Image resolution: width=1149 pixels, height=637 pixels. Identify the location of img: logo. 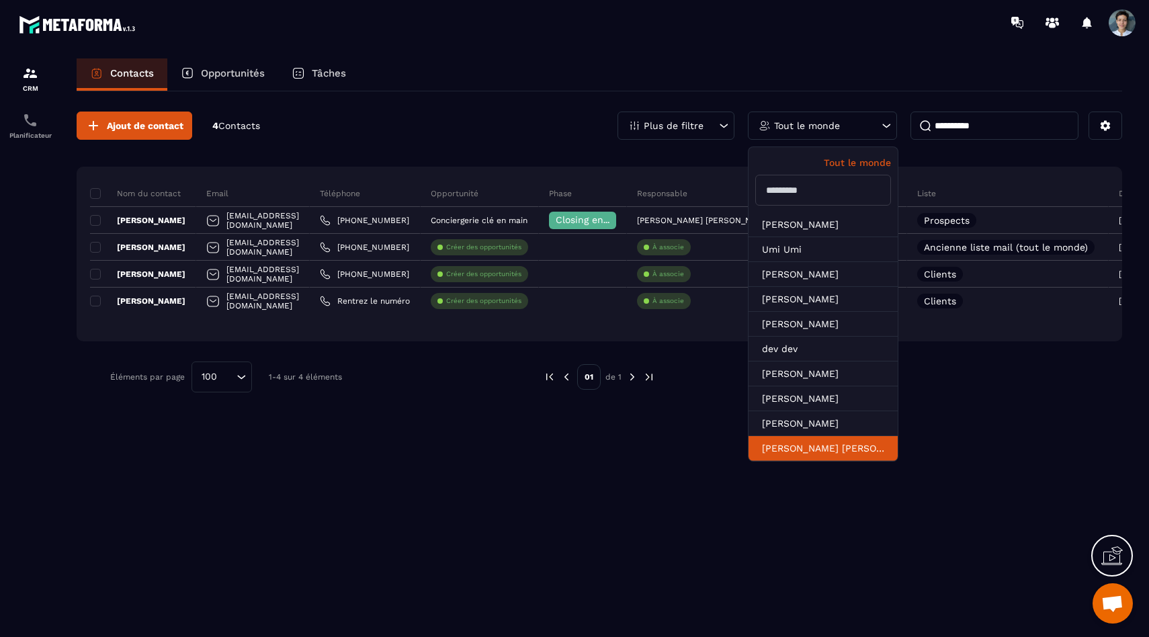
(79, 24).